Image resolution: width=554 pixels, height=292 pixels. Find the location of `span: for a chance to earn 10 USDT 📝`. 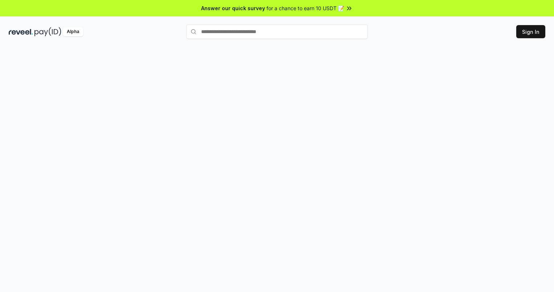

span: for a chance to earn 10 USDT 📝 is located at coordinates (306, 8).